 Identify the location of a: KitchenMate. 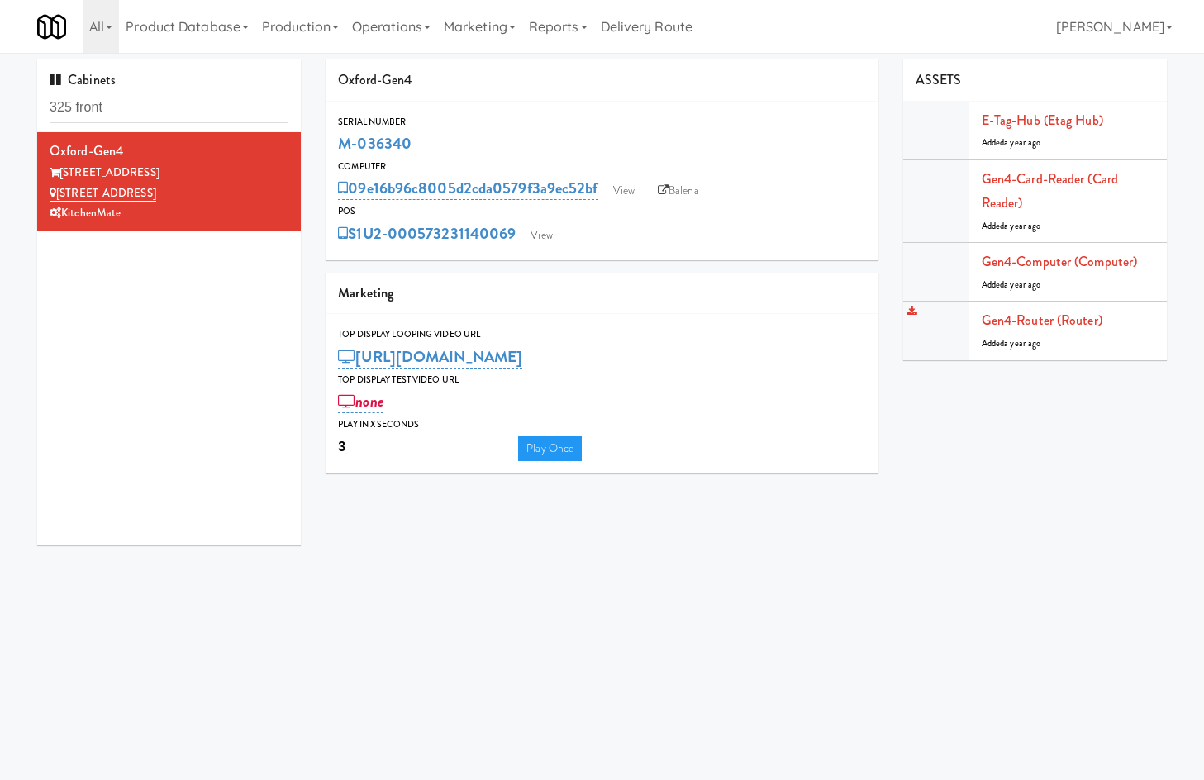
(85, 213).